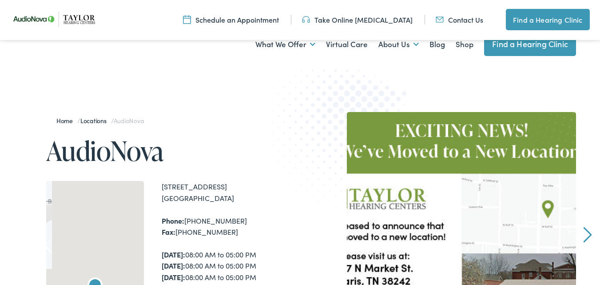 This screenshot has width=600, height=285. What do you see at coordinates (231, 20) in the screenshot?
I see `a: Schedule an Appointment` at bounding box center [231, 20].